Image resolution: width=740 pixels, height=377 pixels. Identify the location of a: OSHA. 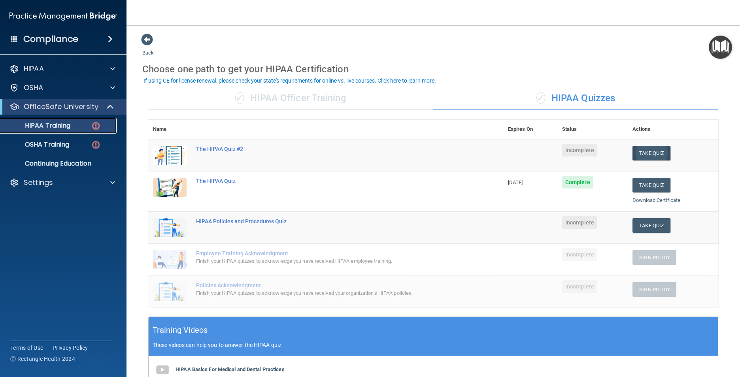
(62, 88).